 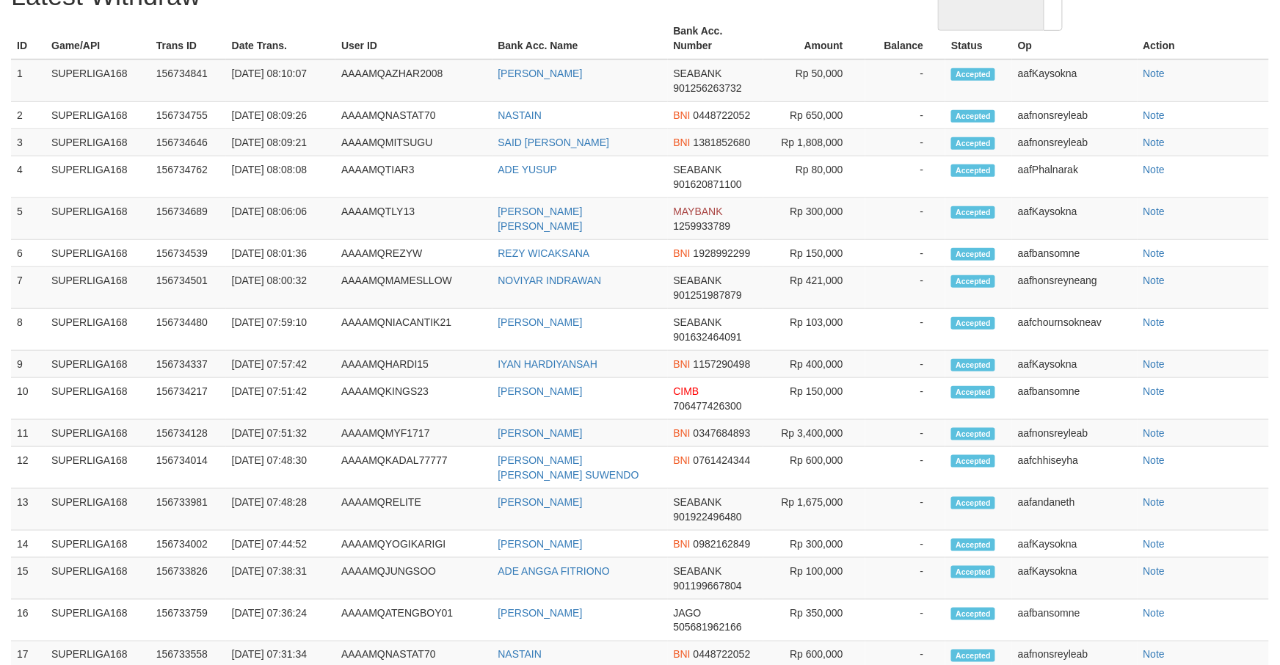 What do you see at coordinates (188, 142) in the screenshot?
I see `td: 156734646` at bounding box center [188, 142].